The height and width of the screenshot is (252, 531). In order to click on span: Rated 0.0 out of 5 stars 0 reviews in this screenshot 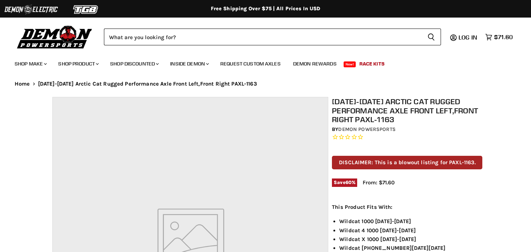, I will do `click(407, 137)`.